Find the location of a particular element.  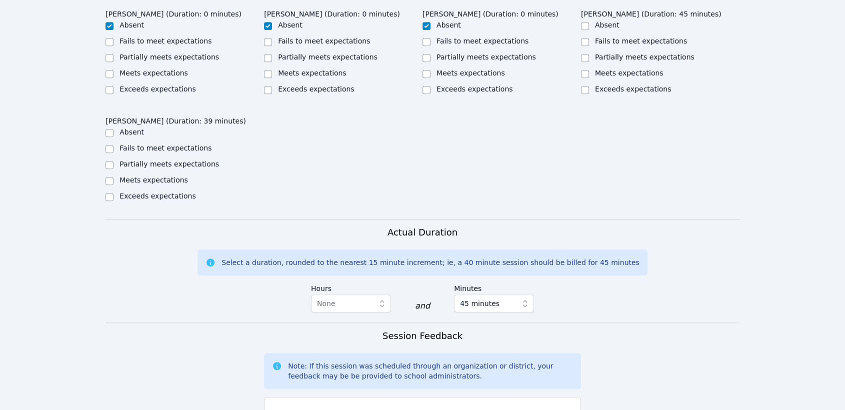

div: Select a duration, rounded to the nearest 15 minute increment; ie, a 40 minute session should be ... is located at coordinates (430, 263).